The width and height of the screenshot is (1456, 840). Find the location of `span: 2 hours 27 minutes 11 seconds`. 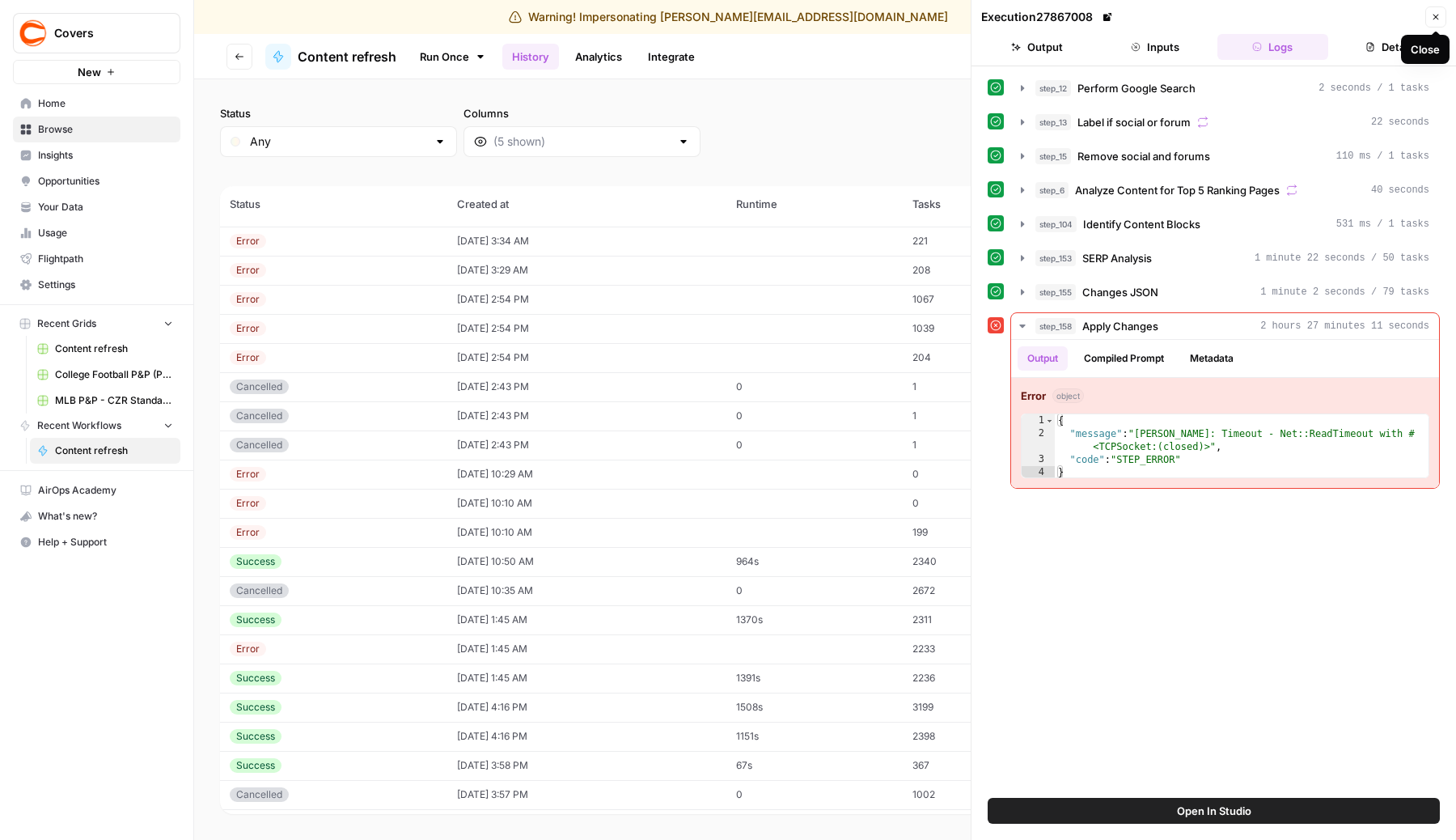

span: 2 hours 27 minutes 11 seconds is located at coordinates (1345, 326).